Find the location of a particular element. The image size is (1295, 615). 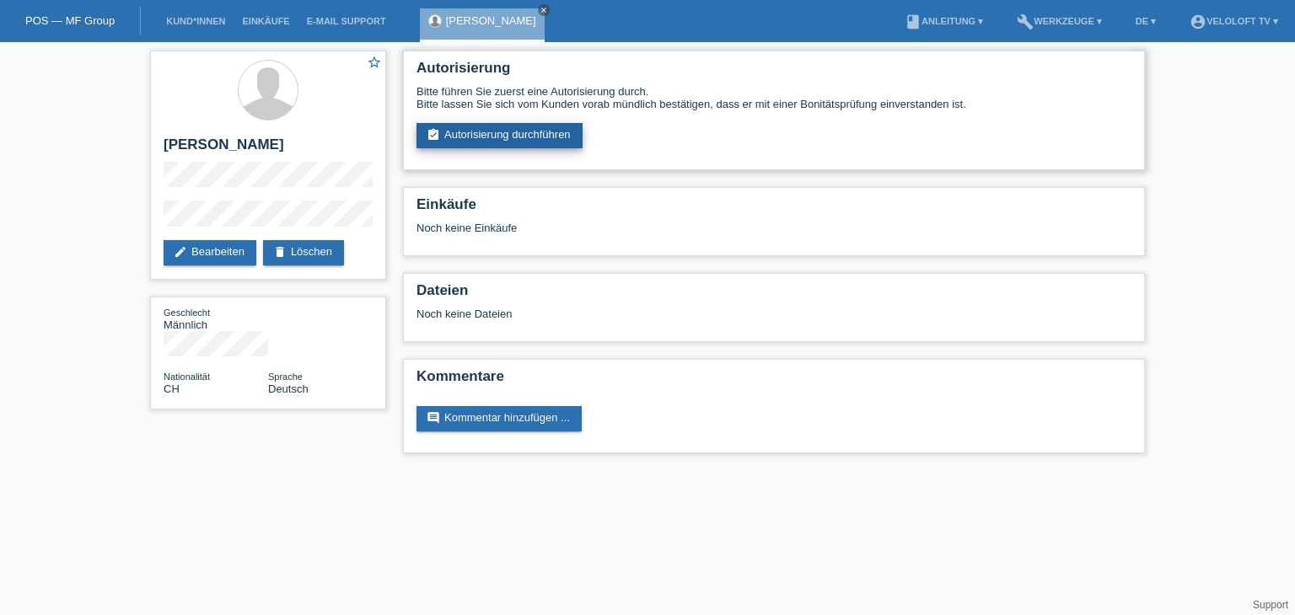

a: buildWerkzeuge ▾ is located at coordinates (1059, 21).